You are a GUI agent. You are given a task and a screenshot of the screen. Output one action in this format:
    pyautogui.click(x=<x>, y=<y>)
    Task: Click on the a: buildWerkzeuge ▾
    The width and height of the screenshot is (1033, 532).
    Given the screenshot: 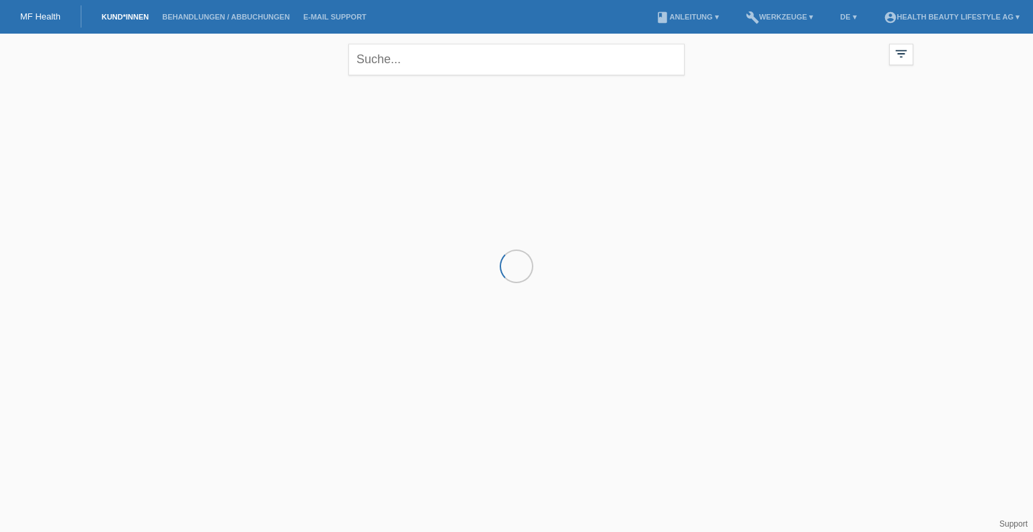 What is the action you would take?
    pyautogui.click(x=780, y=17)
    